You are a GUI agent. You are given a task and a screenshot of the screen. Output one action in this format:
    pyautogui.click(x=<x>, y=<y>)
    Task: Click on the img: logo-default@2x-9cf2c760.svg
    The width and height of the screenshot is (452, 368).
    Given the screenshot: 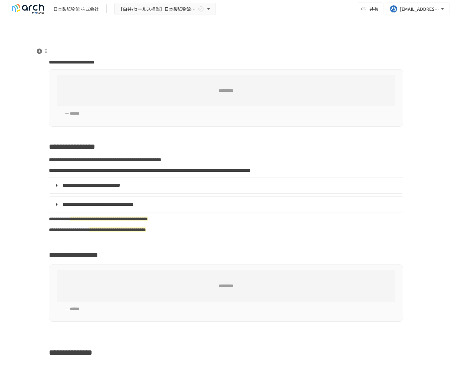 What is the action you would take?
    pyautogui.click(x=28, y=9)
    